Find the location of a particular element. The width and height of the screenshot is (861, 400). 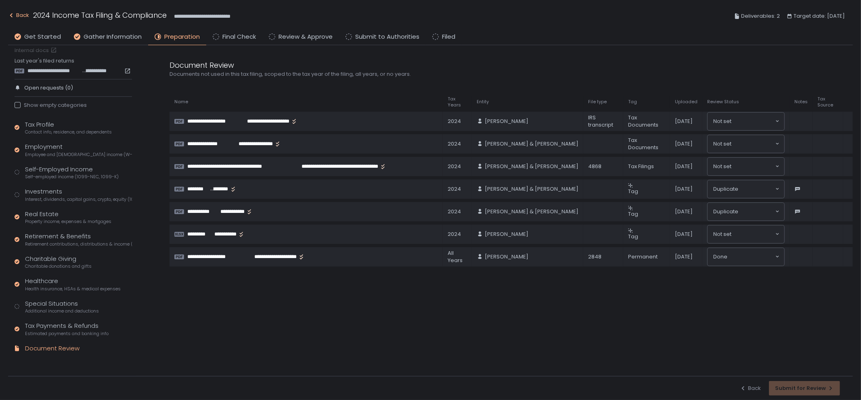

span: Review & Approve is located at coordinates (305, 37).